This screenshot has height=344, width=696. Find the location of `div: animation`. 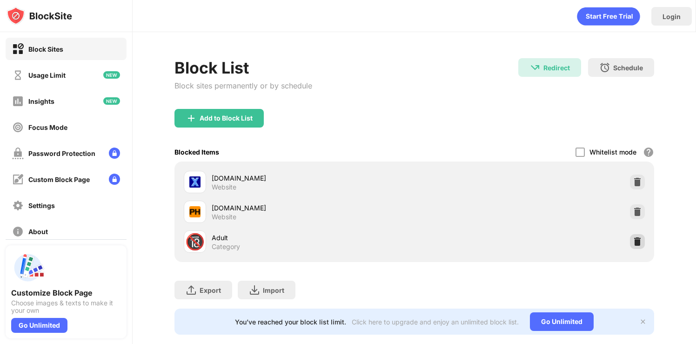

div: animation is located at coordinates (608, 16).